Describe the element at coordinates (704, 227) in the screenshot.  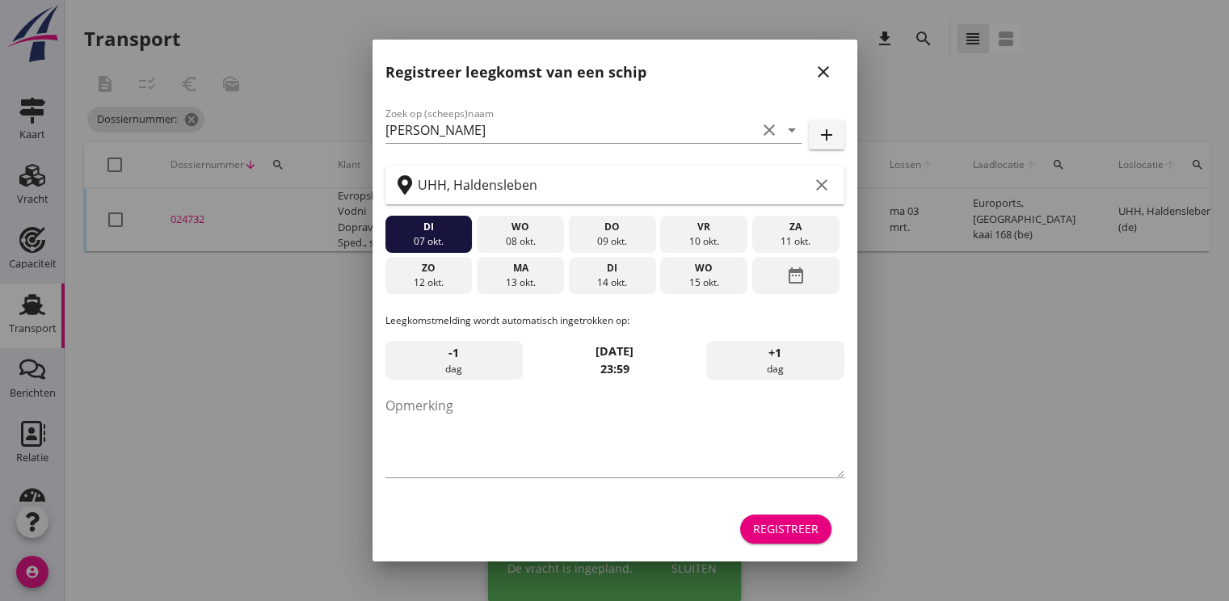
I see `div: vr` at that location.